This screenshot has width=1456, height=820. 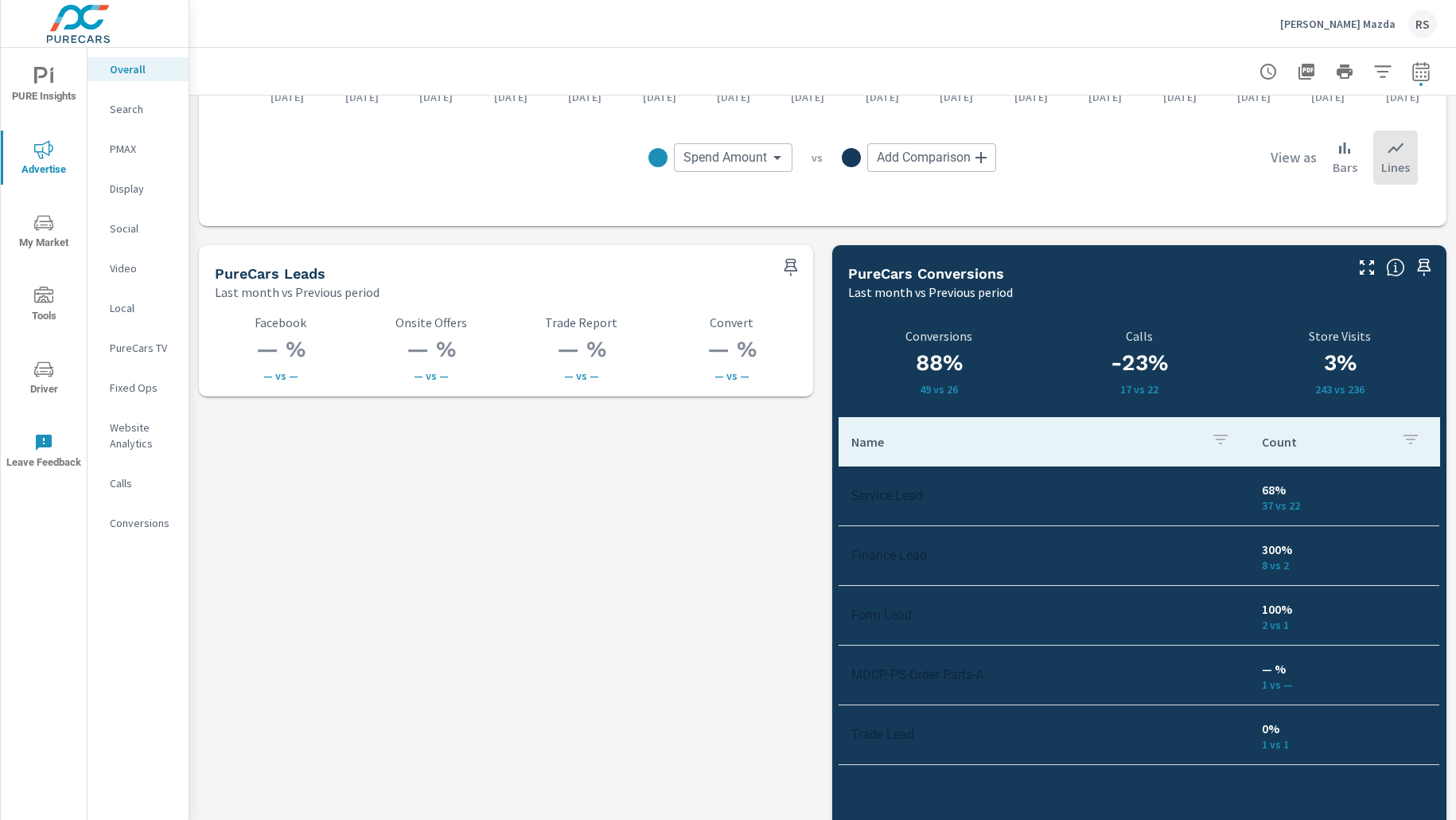 I want to click on div: RS, so click(x=1423, y=24).